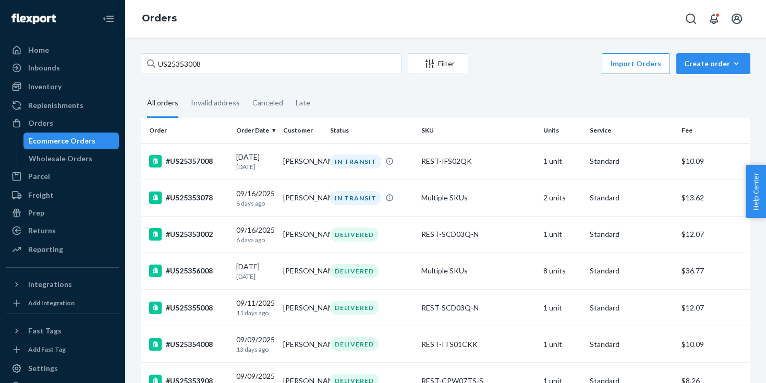 This screenshot has height=383, width=766. What do you see at coordinates (255, 203) in the screenshot?
I see `p: 6 days ago` at bounding box center [255, 203].